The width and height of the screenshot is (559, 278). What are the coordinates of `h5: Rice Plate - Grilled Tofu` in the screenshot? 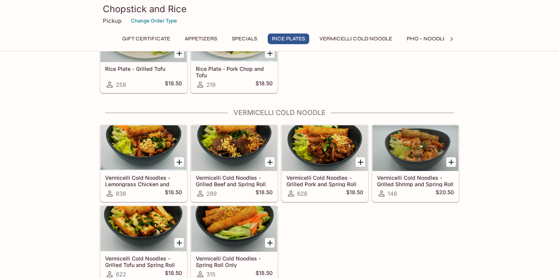 It's located at (144, 69).